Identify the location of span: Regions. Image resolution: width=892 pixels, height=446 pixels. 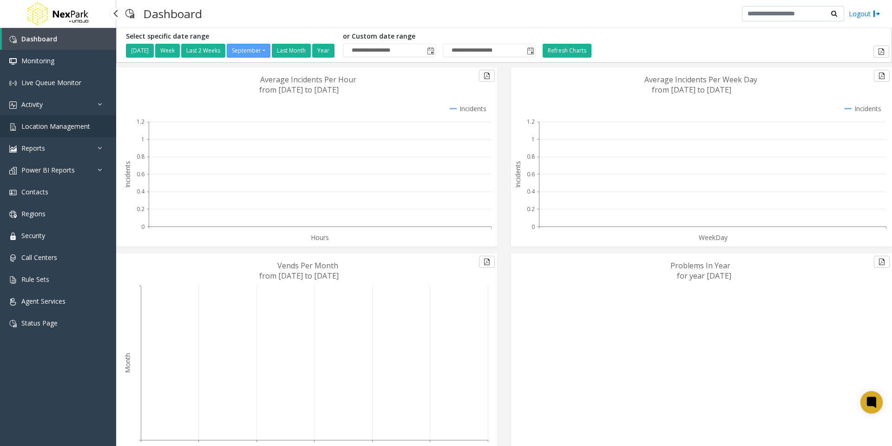
(33, 213).